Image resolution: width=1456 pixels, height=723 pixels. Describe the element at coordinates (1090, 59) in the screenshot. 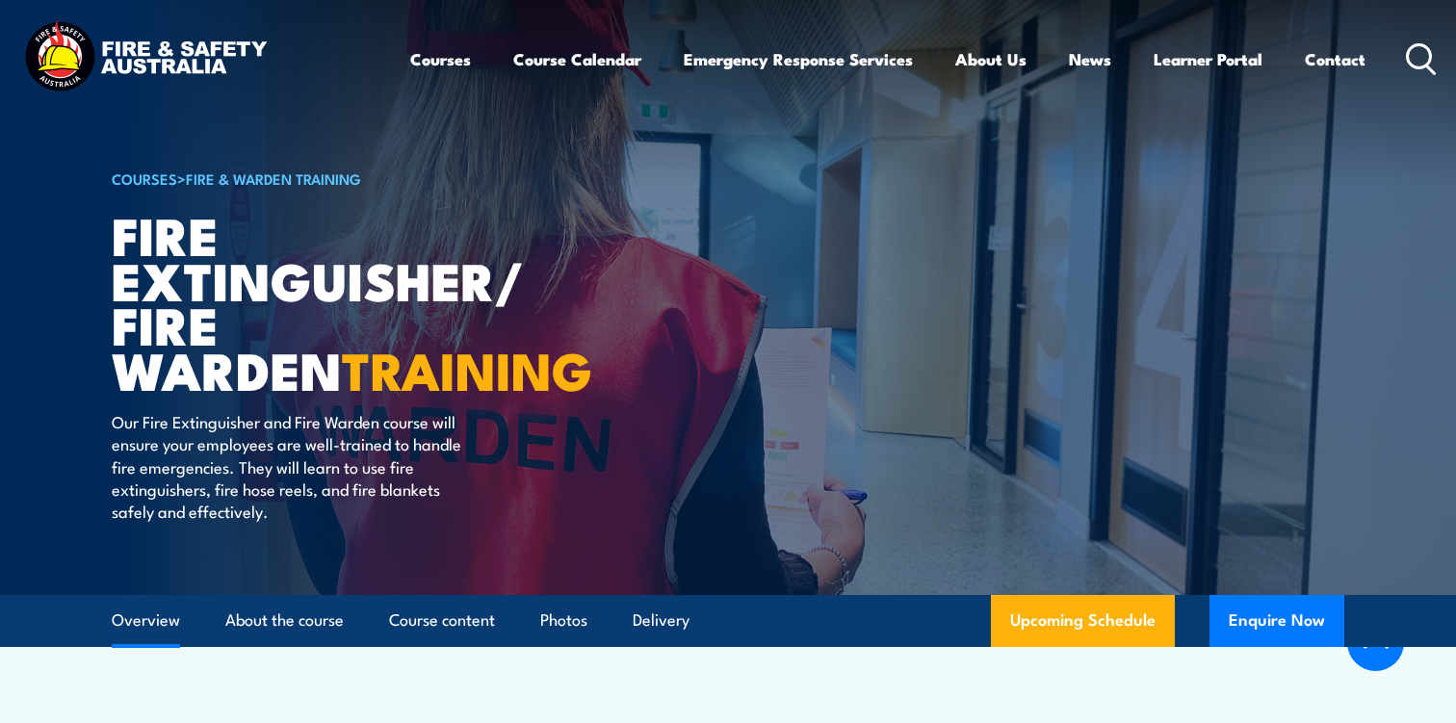

I see `a: News` at that location.